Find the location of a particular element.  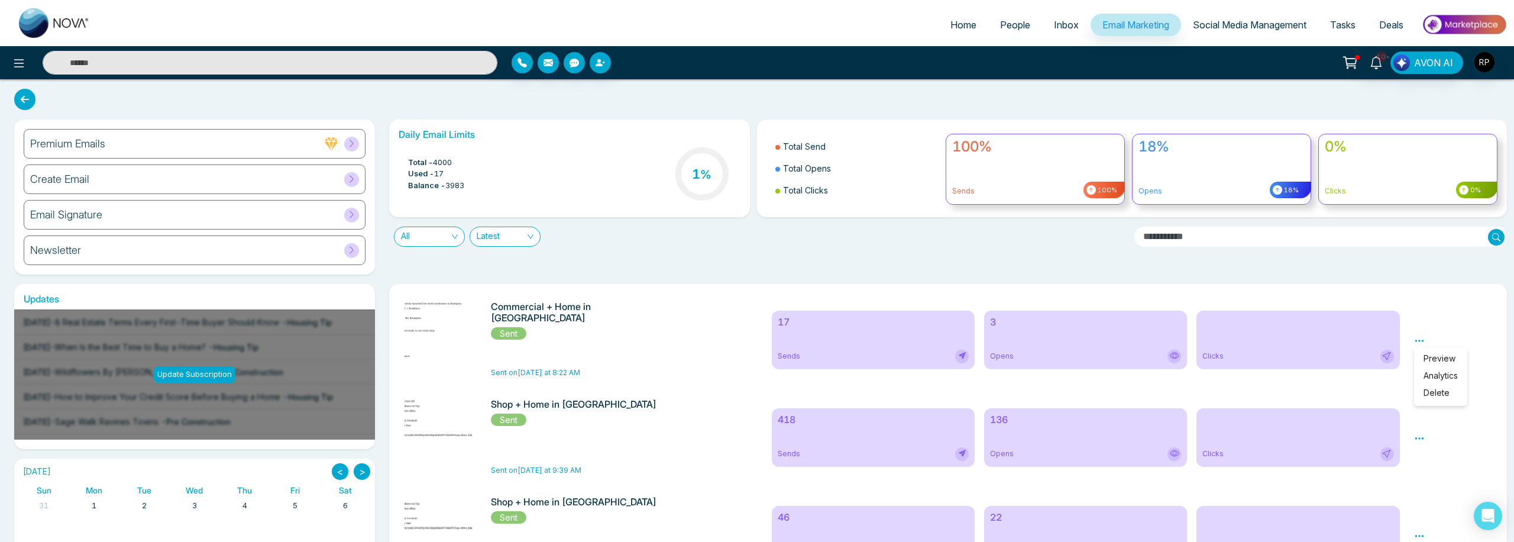

span: Home is located at coordinates (963, 25).